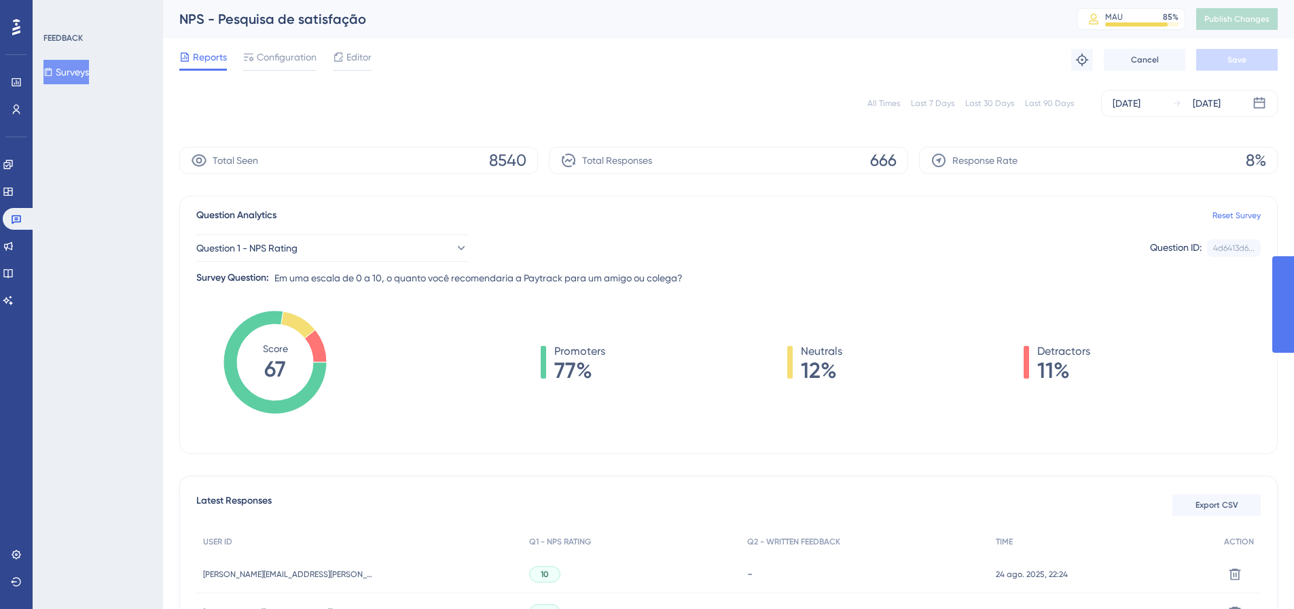 The image size is (1294, 609). I want to click on span: Publish Changes, so click(1237, 19).